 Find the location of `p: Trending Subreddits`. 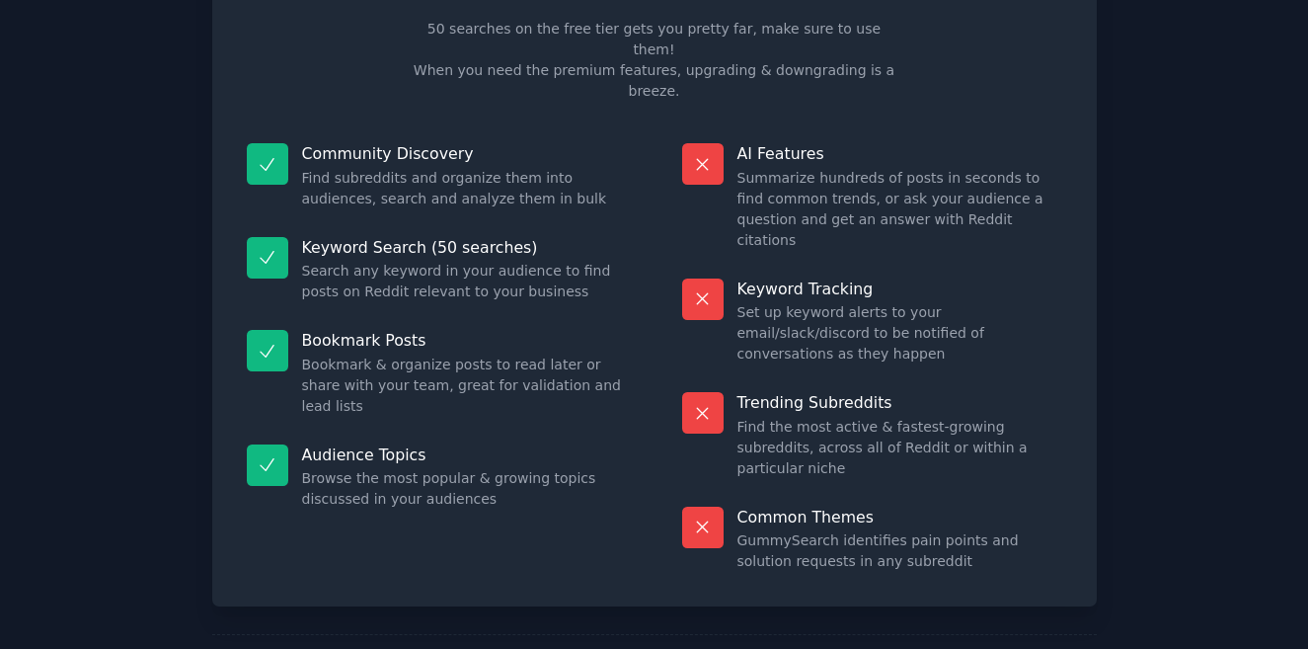

p: Trending Subreddits is located at coordinates (899, 402).